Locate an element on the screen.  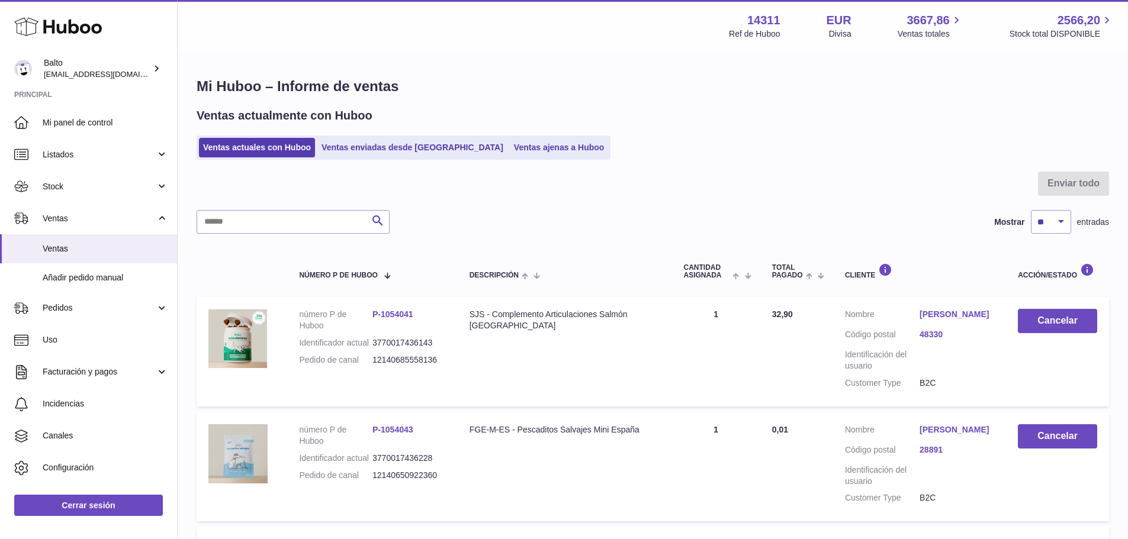
a: 28891 is located at coordinates (957, 450).